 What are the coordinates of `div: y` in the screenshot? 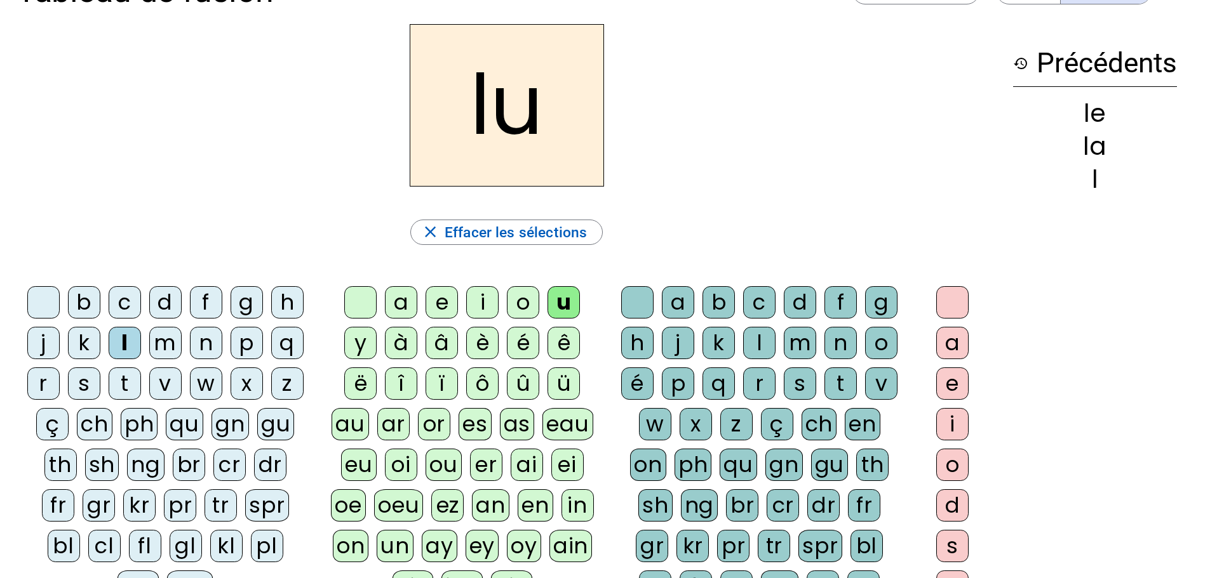 It's located at (360, 343).